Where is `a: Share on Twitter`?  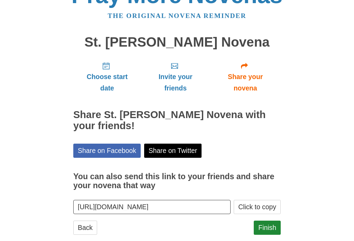
a: Share on Twitter is located at coordinates (173, 151).